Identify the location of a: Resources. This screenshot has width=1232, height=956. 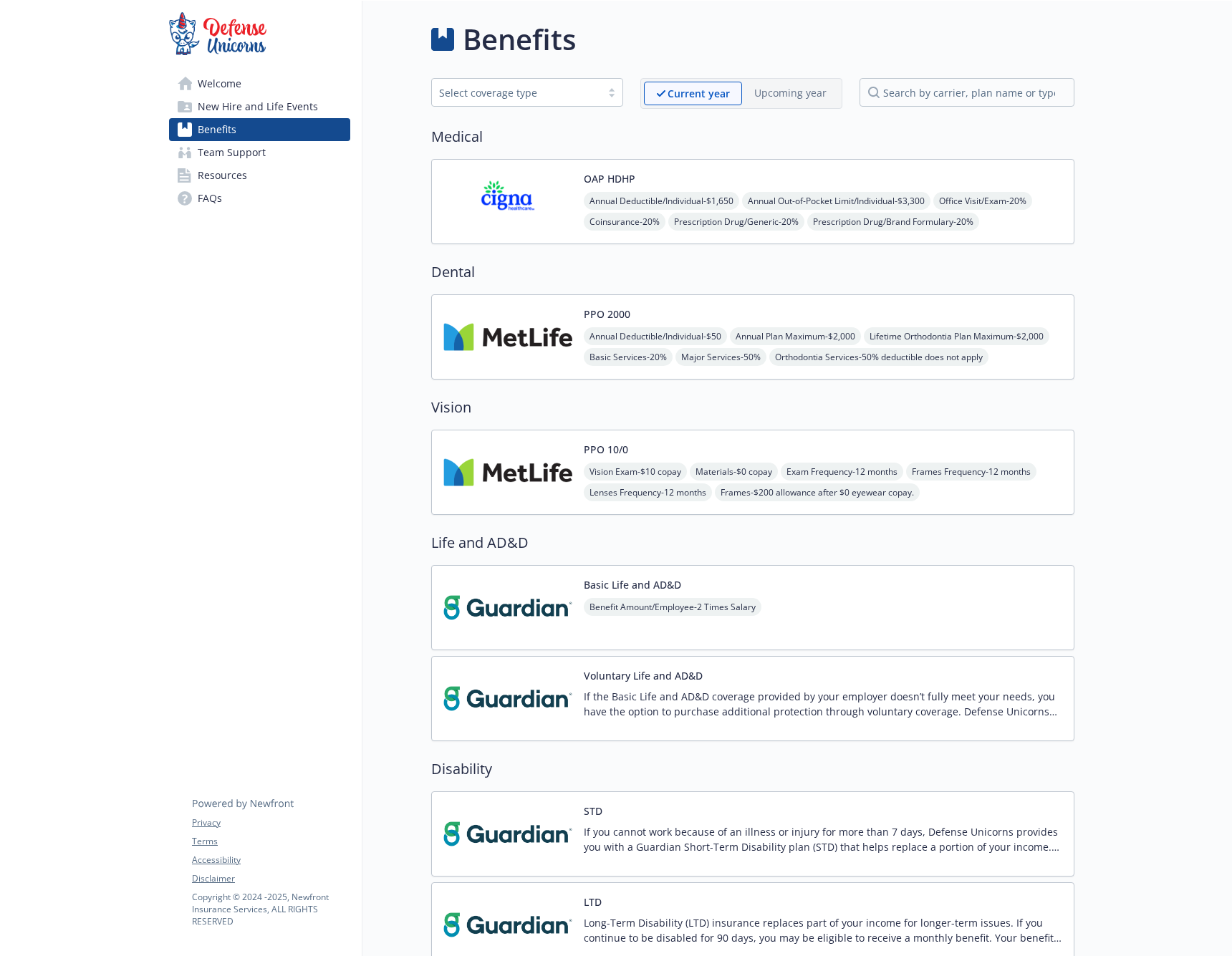
(259, 175).